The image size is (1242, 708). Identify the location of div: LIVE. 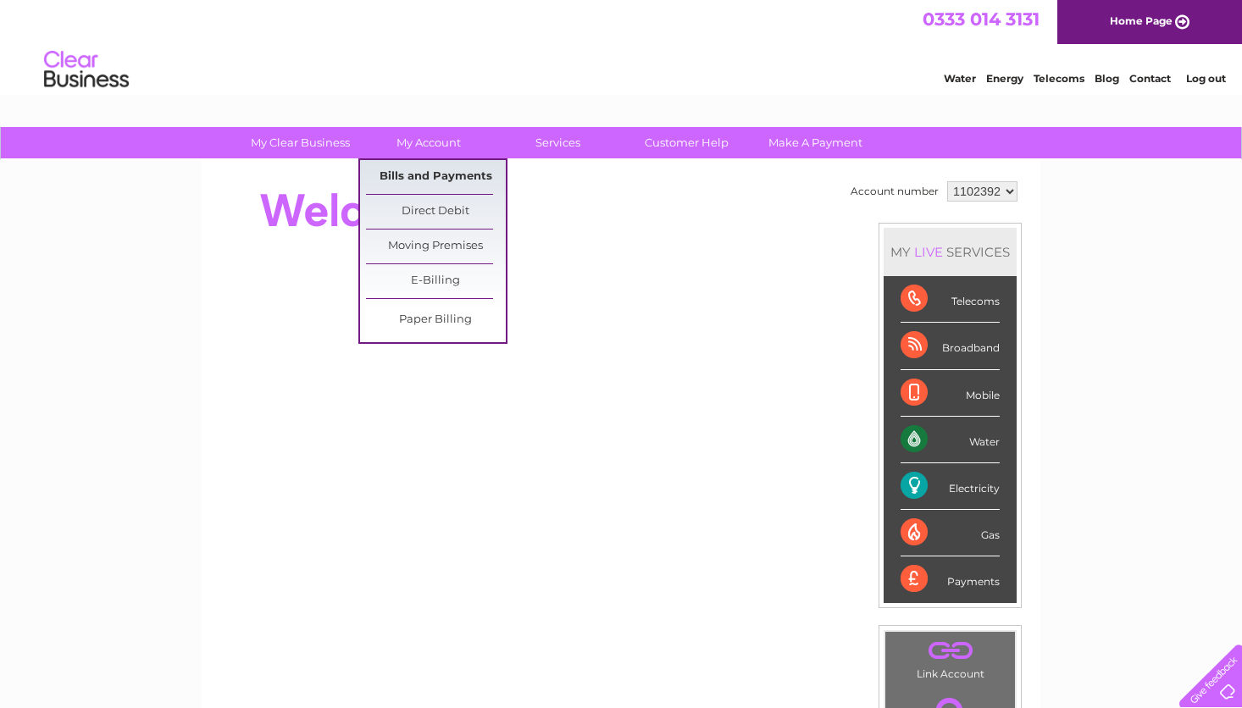
(929, 252).